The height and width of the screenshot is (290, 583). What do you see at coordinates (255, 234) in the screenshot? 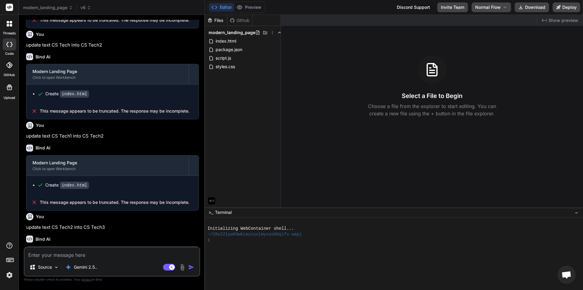
I see `span: ~/28v22lyw69wkzeyzuvlmyxze80qifx-wapj` at bounding box center [255, 234].